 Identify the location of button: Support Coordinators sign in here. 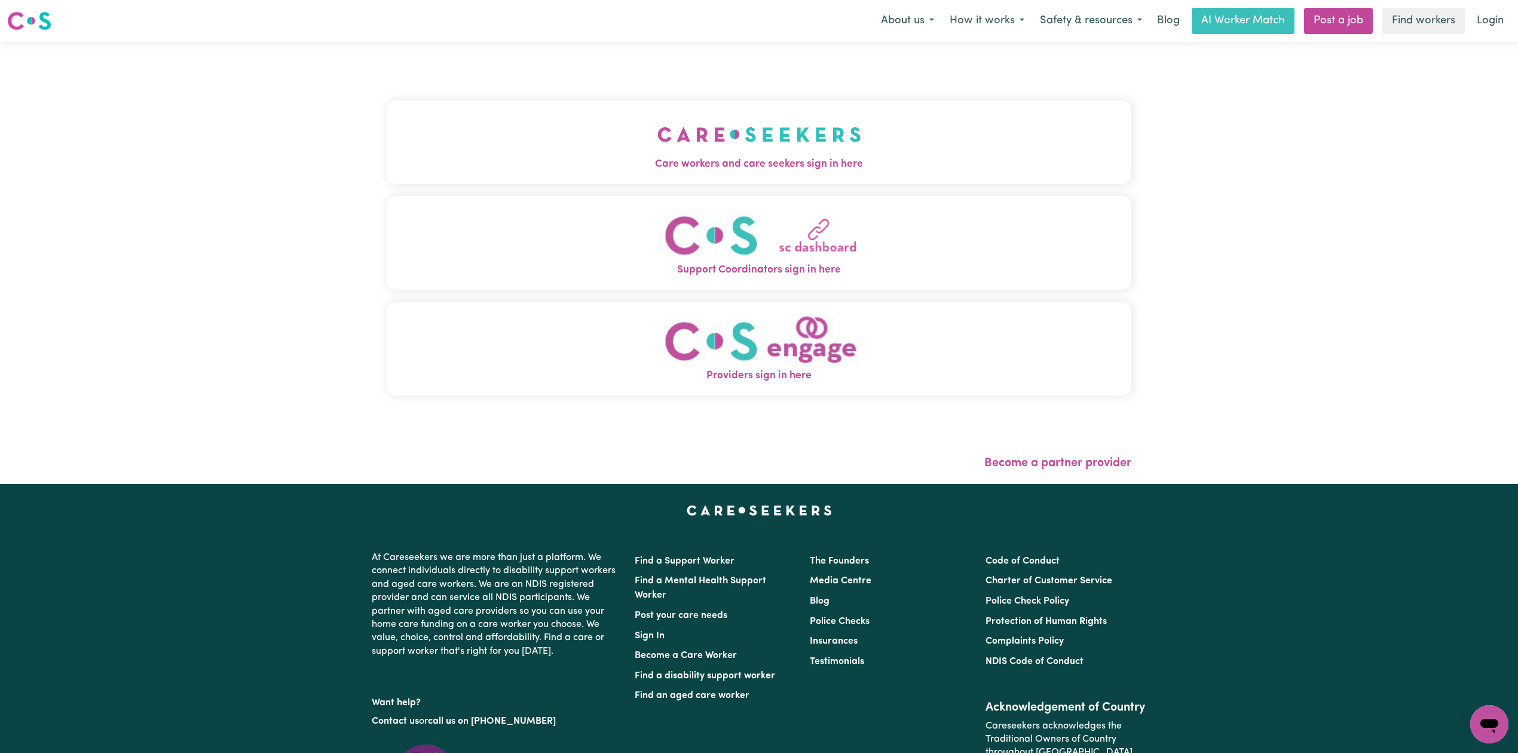
(759, 243).